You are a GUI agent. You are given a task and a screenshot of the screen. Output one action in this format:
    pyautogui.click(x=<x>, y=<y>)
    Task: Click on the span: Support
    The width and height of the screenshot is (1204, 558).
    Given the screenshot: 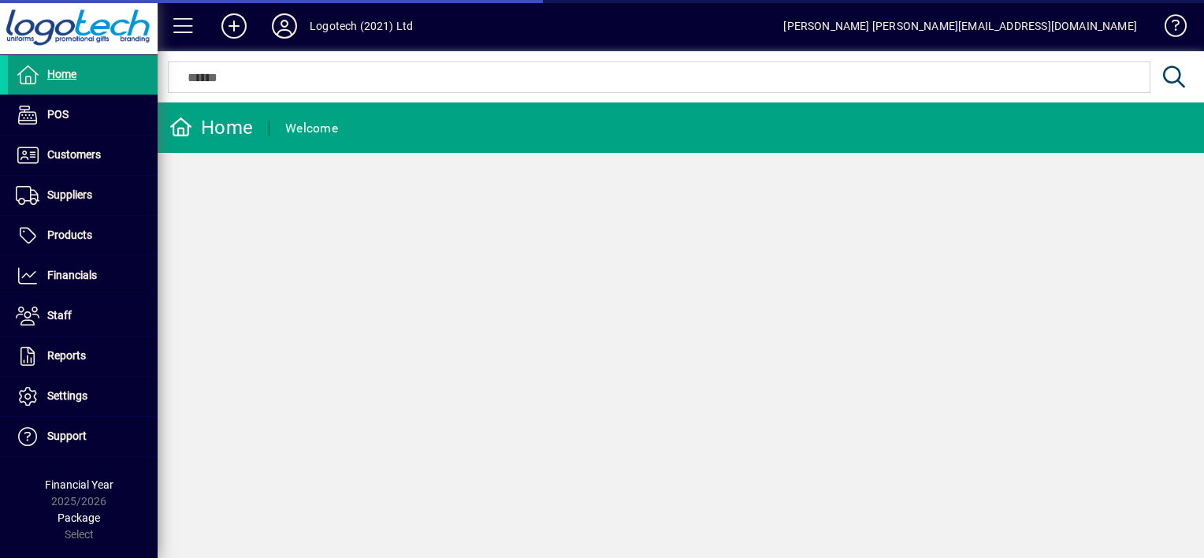 What is the action you would take?
    pyautogui.click(x=67, y=436)
    